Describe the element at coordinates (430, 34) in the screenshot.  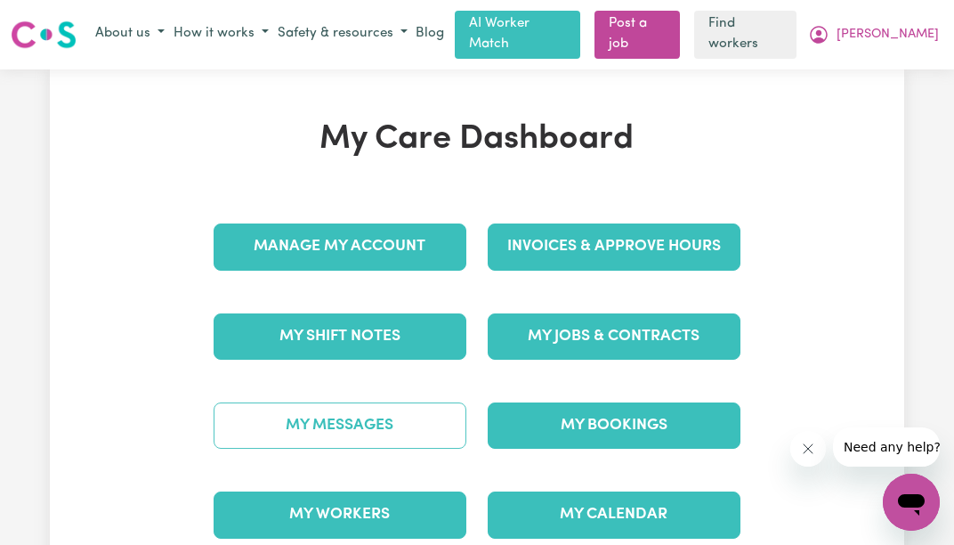
I see `a: Blog` at that location.